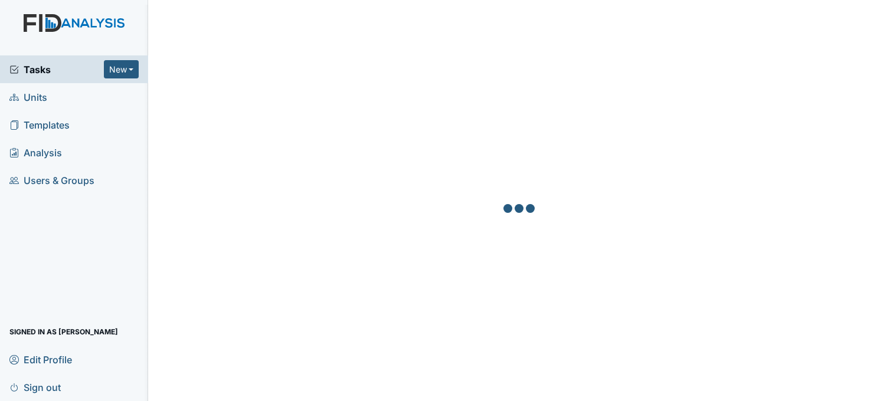 This screenshot has height=401, width=890. I want to click on span: Tasks, so click(57, 70).